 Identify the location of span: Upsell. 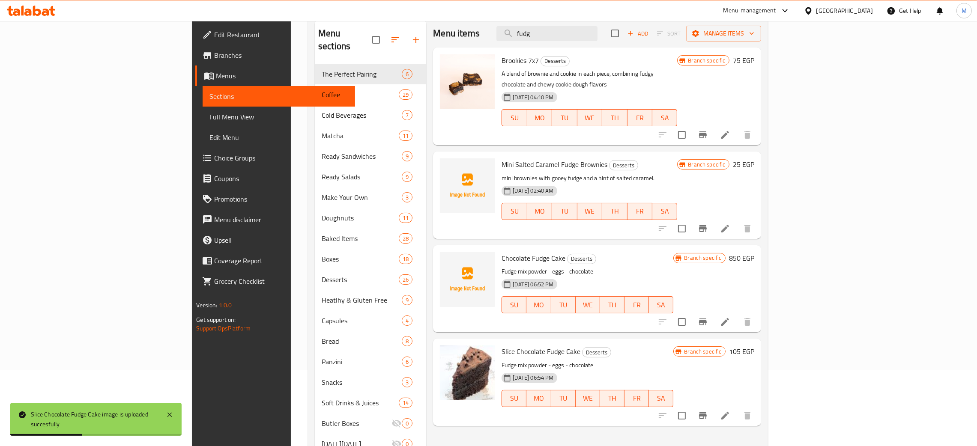
(281, 240).